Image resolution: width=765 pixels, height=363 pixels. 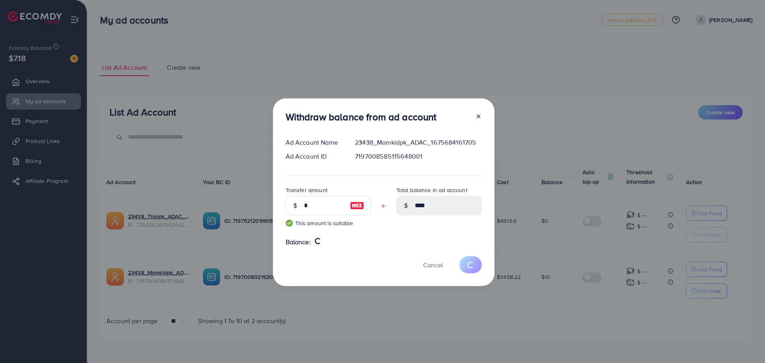 What do you see at coordinates (307, 190) in the screenshot?
I see `label: Transfer amount` at bounding box center [307, 190].